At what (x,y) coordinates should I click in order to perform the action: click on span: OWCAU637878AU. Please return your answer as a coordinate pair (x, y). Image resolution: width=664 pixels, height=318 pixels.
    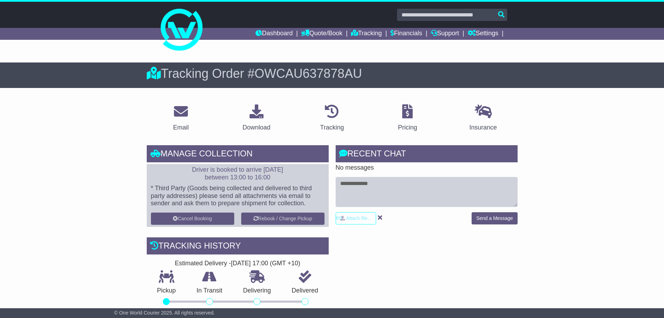
    Looking at the image, I should click on (308, 73).